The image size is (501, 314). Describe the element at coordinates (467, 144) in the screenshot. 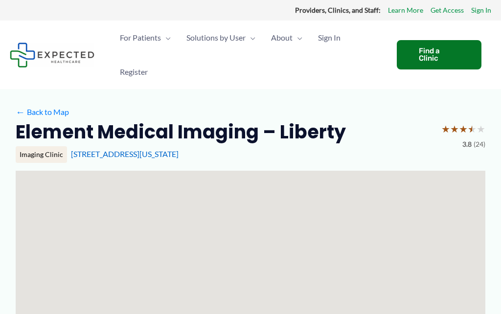

I see `span: 3.8` at that location.